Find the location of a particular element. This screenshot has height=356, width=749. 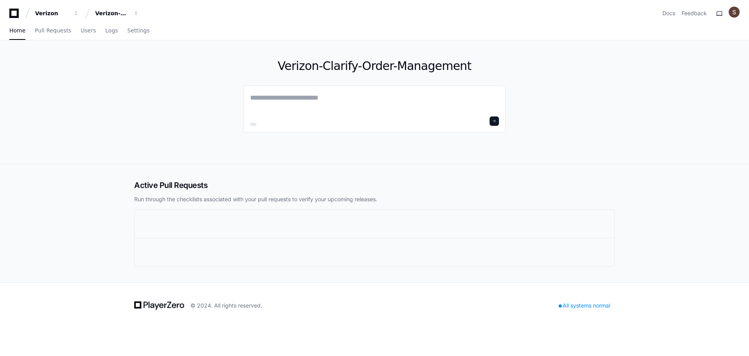

a: Docs is located at coordinates (669, 13).